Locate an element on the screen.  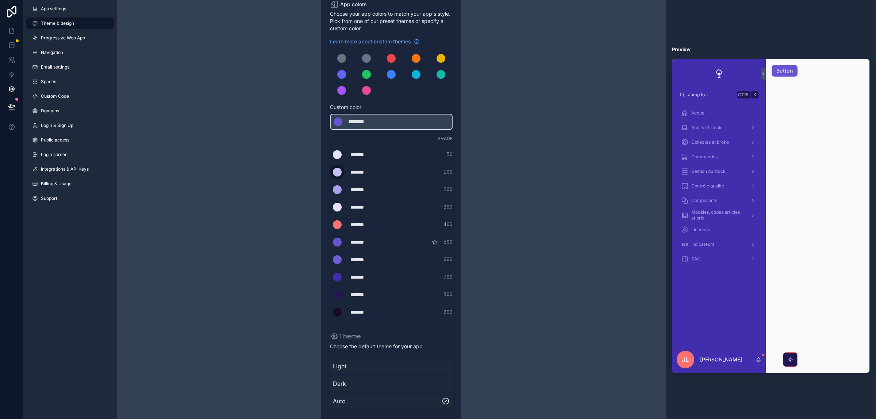
a: Progressive Web App is located at coordinates (70, 38).